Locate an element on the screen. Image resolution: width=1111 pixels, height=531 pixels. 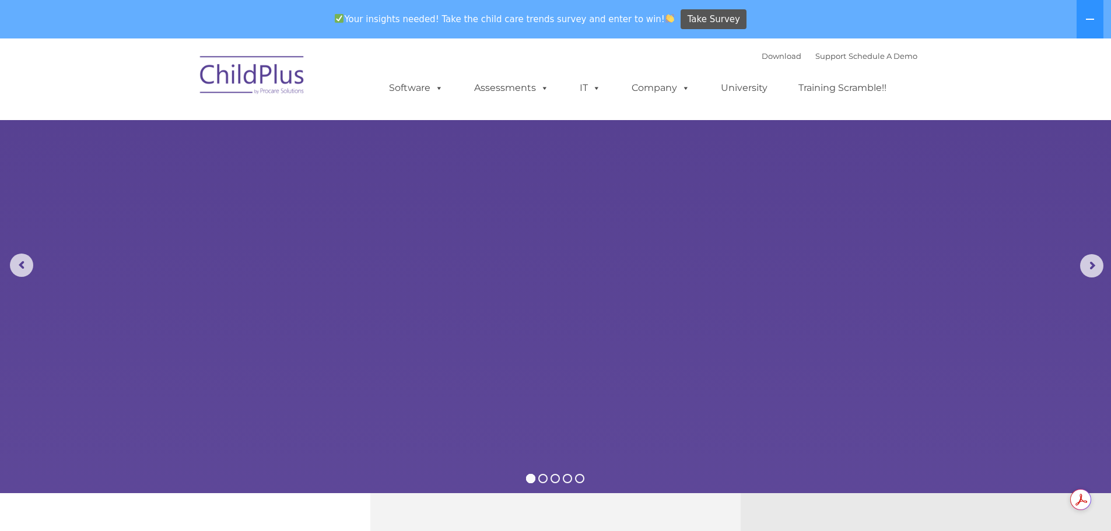
a: Training Scramble!! is located at coordinates (842, 88).